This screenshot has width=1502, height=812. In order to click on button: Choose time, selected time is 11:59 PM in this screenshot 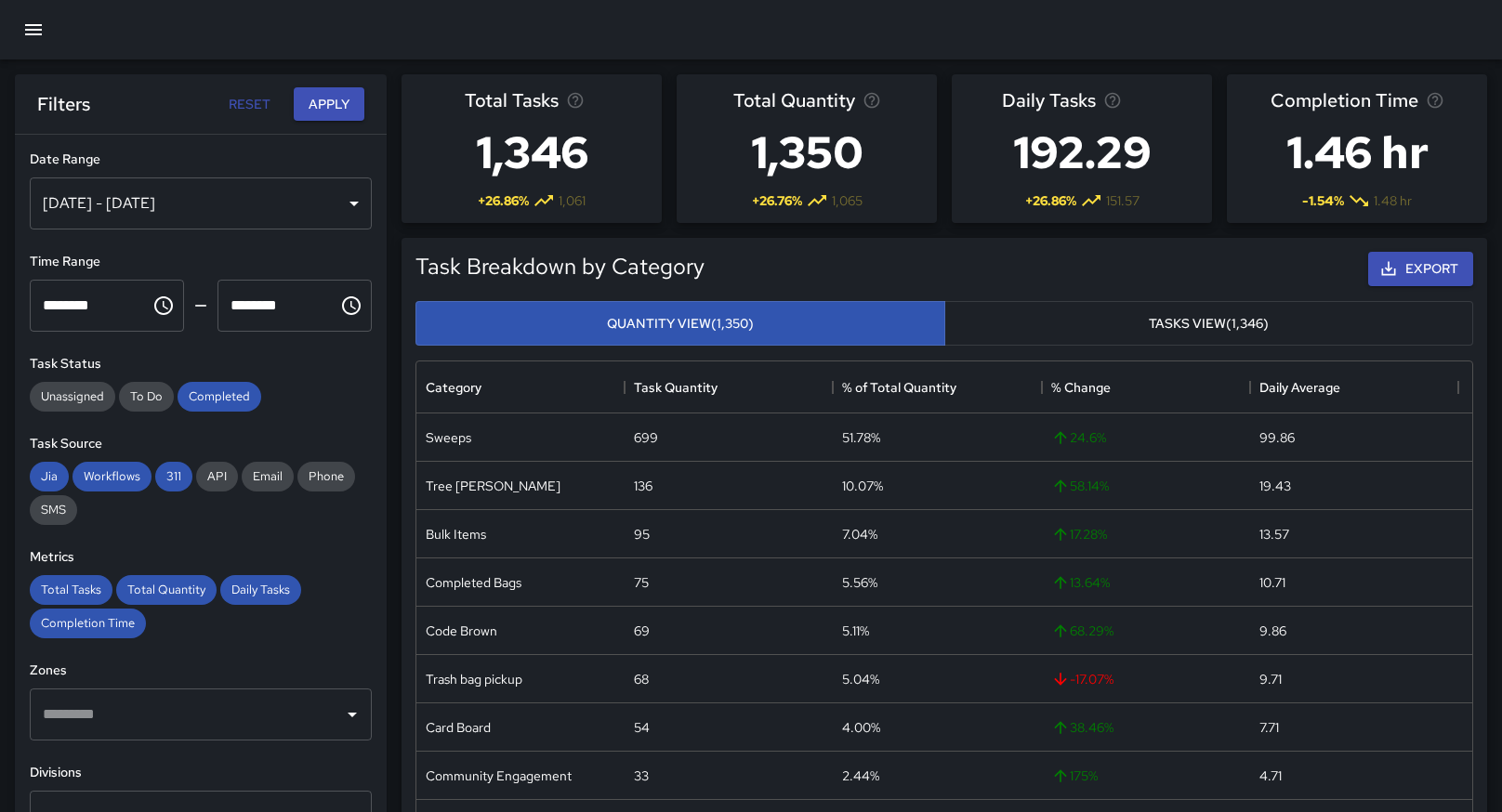, I will do `click(352, 306)`.